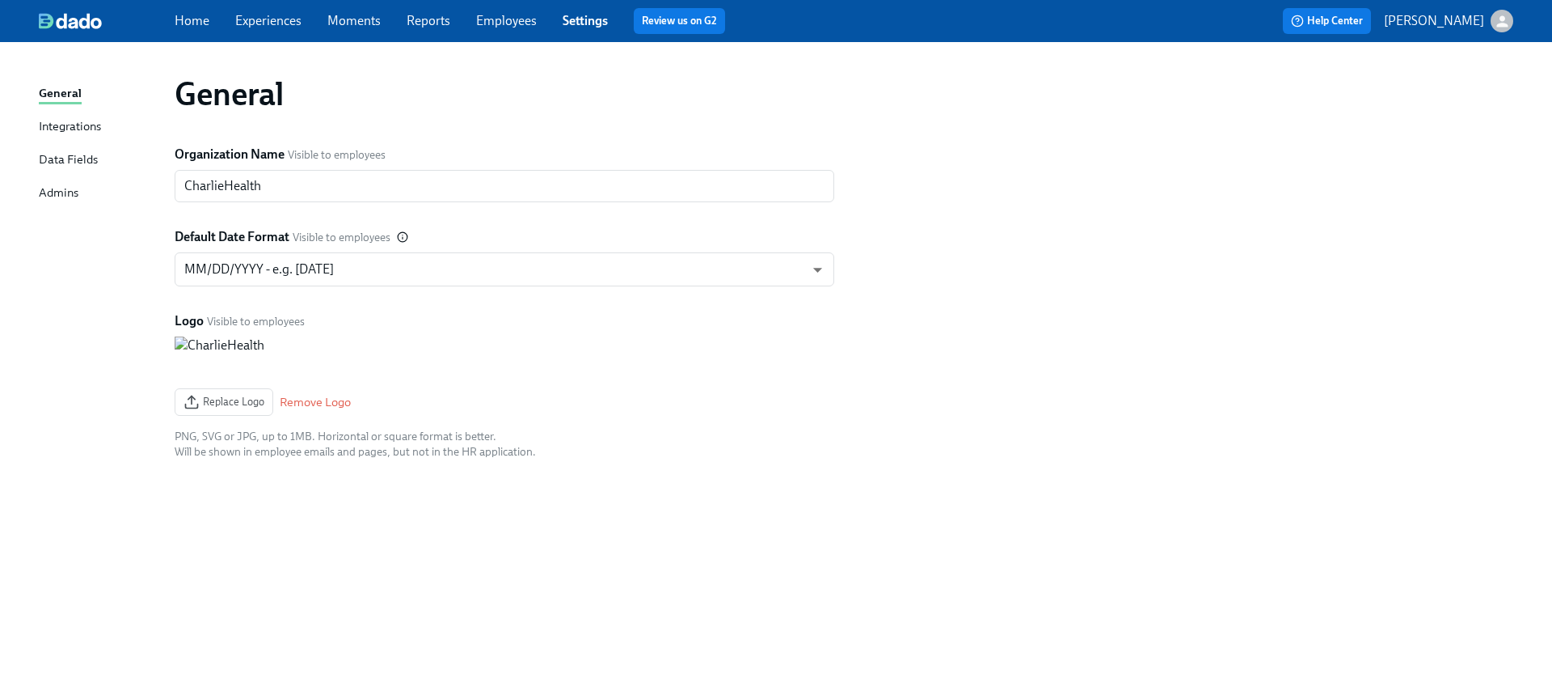  I want to click on a: Integrations, so click(100, 127).